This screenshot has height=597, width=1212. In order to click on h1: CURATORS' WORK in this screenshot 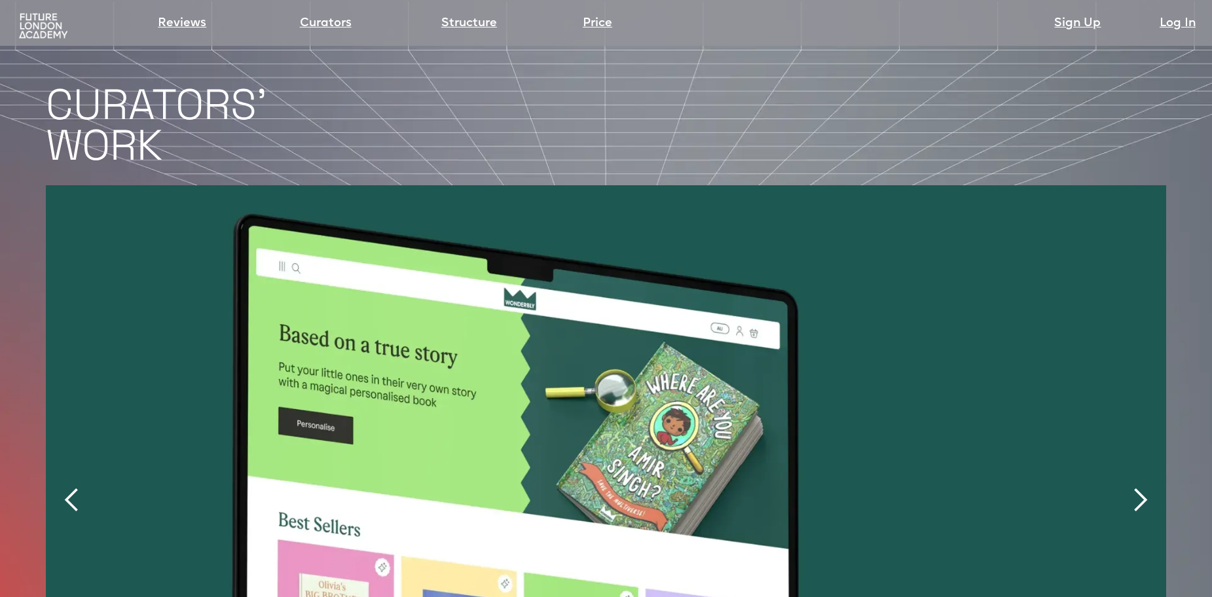, I will do `click(629, 125)`.